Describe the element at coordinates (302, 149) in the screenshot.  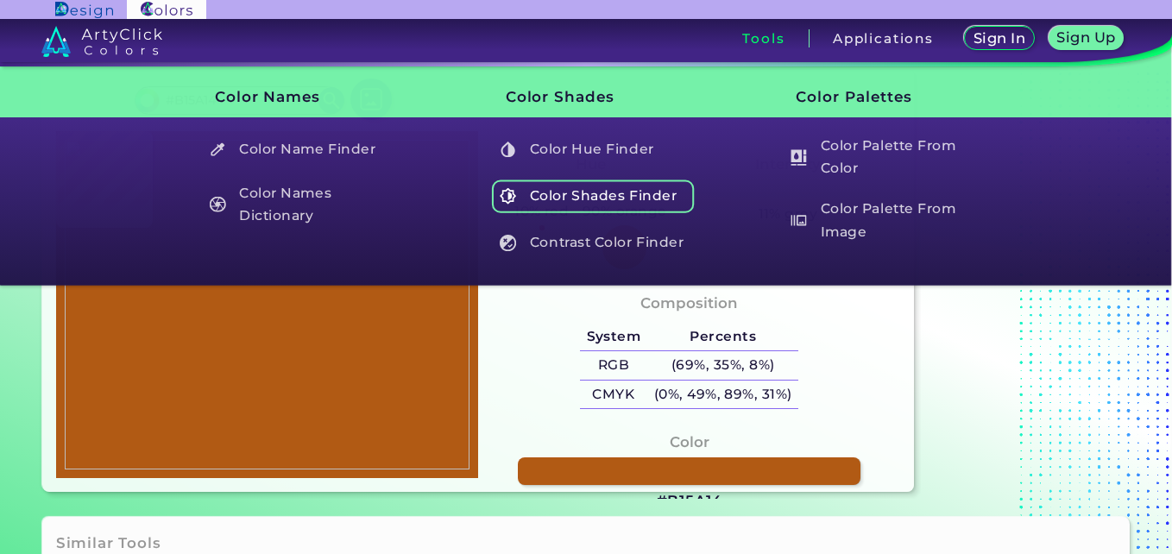
I see `h5: Color Name Finder` at that location.